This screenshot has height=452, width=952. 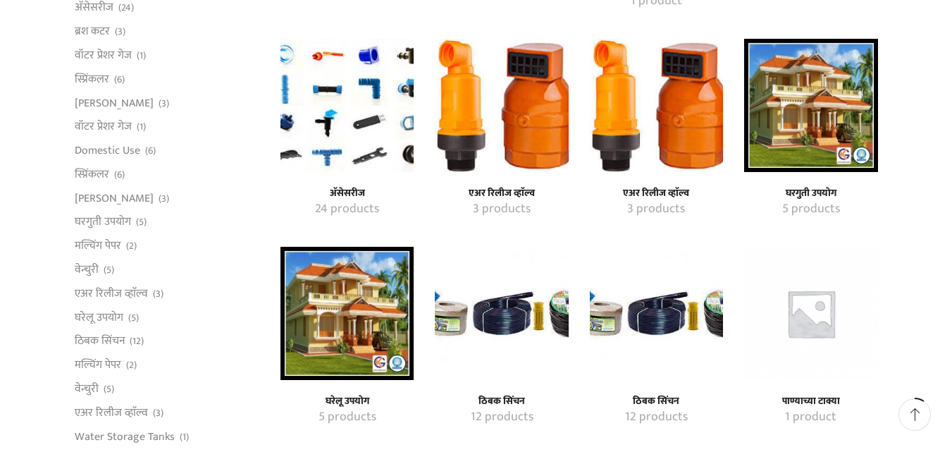 I want to click on a: घरगुती उपयोग, so click(x=103, y=222).